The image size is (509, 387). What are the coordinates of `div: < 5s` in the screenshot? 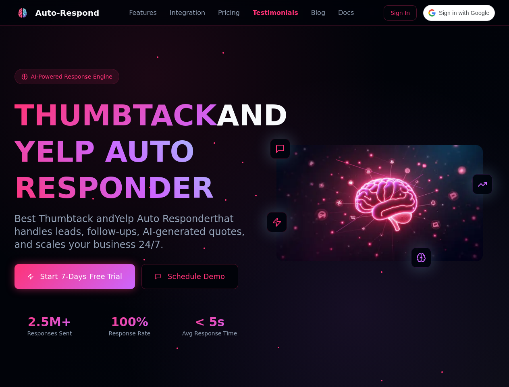 It's located at (210, 322).